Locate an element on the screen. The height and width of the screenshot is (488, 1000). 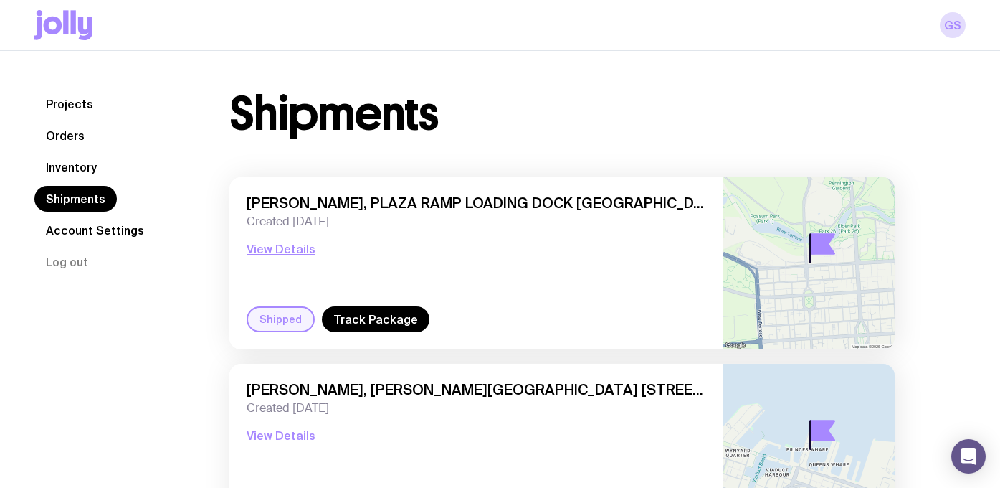
a: Inventory is located at coordinates (71, 167).